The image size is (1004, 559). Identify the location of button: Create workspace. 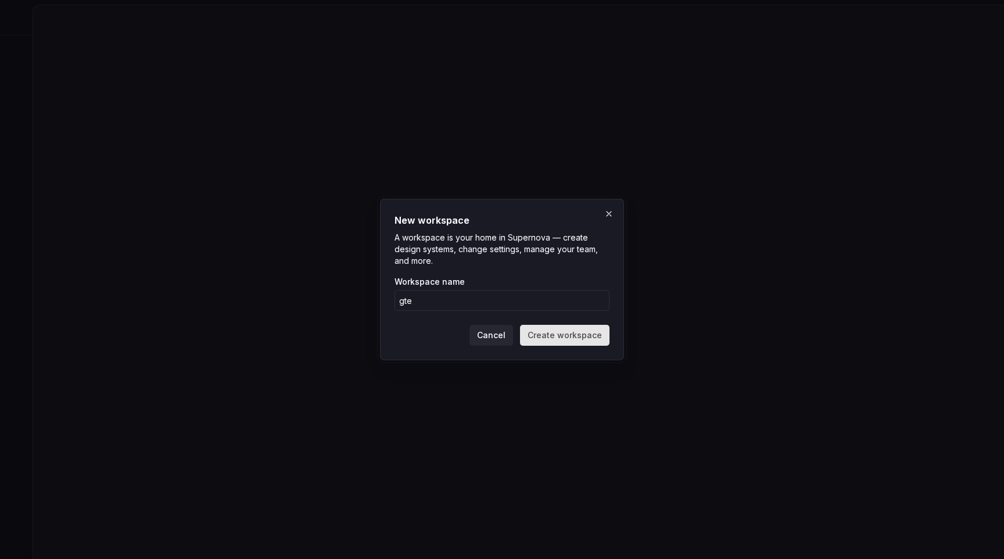
(565, 335).